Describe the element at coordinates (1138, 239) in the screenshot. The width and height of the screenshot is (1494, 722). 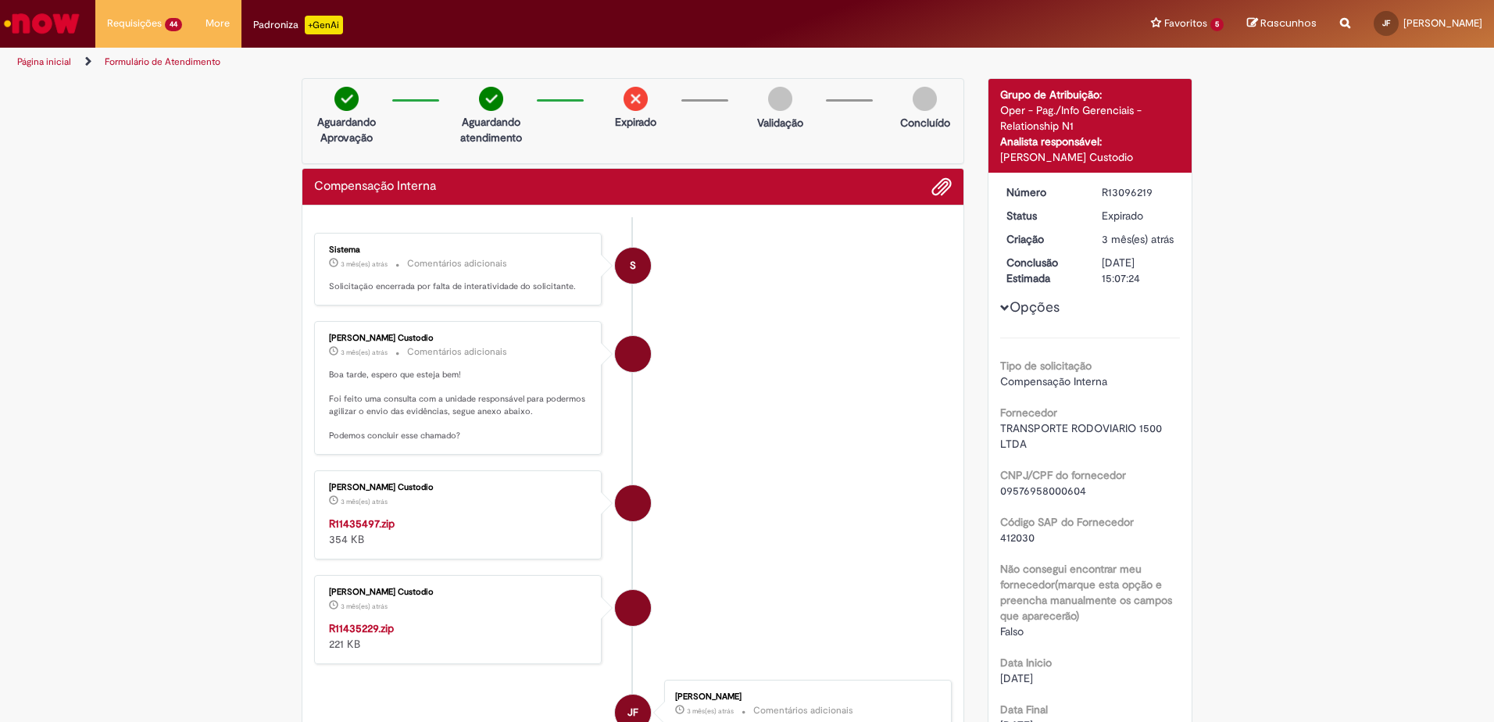
I see `time: 26/05/2025 14:03:15` at that location.